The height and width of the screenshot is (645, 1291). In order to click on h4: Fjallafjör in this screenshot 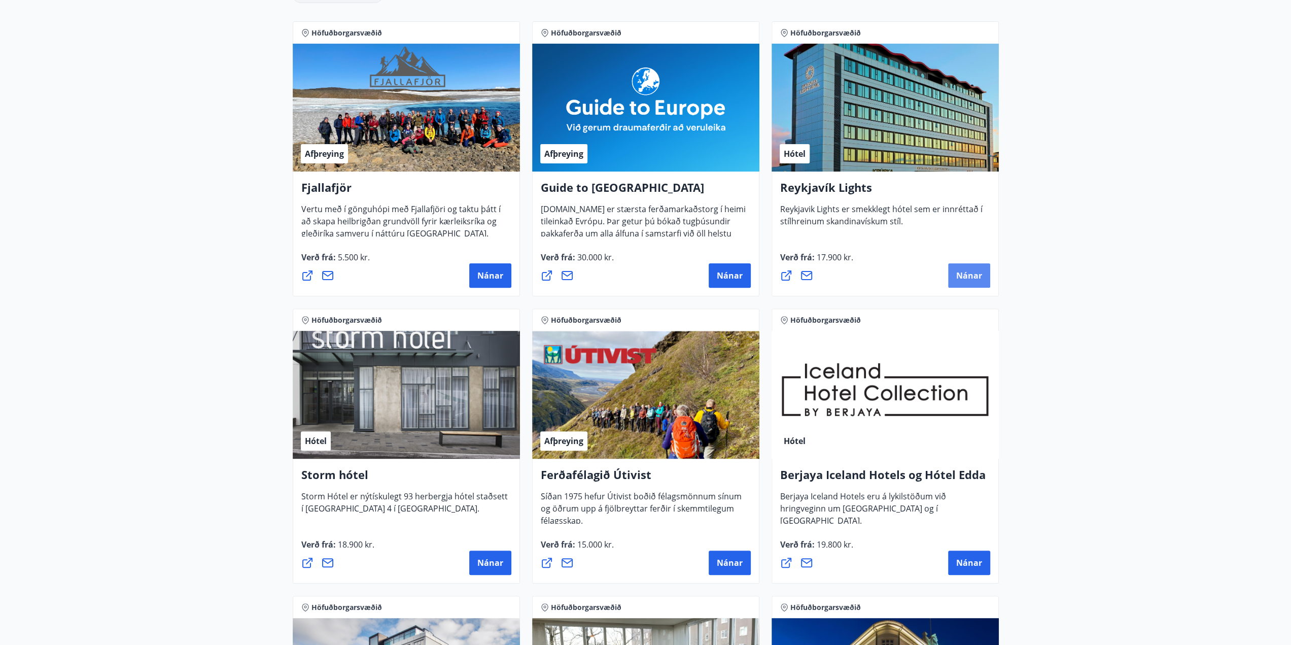, I will do `click(406, 191)`.